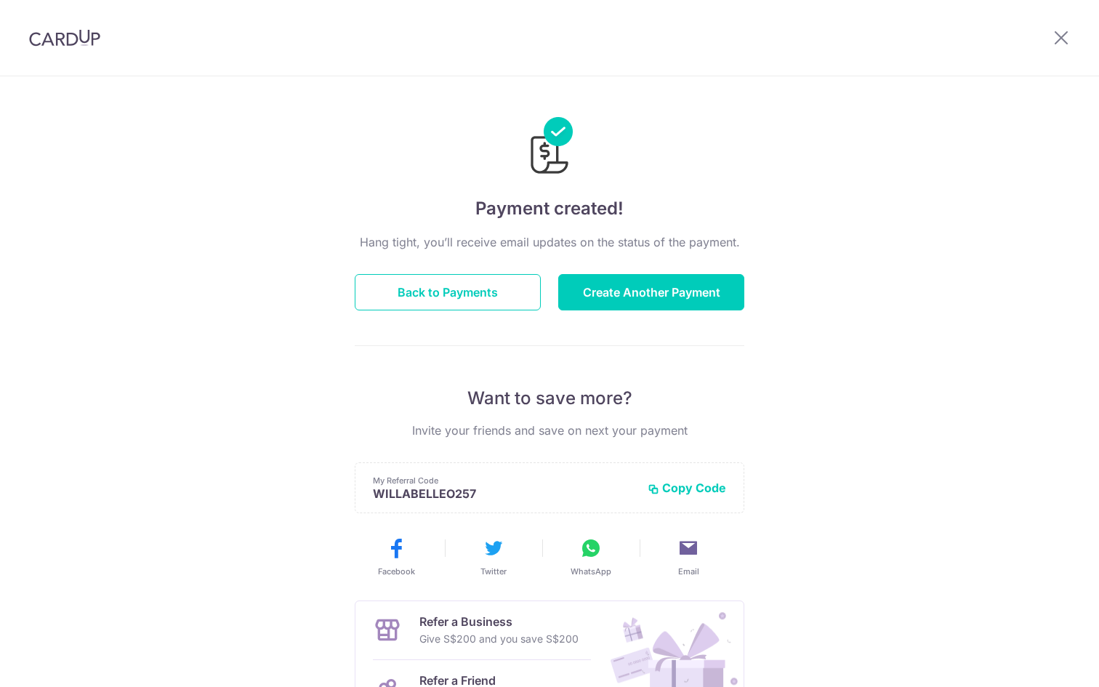 This screenshot has height=687, width=1099. Describe the element at coordinates (505, 494) in the screenshot. I see `p: WILLABELLEO257` at that location.